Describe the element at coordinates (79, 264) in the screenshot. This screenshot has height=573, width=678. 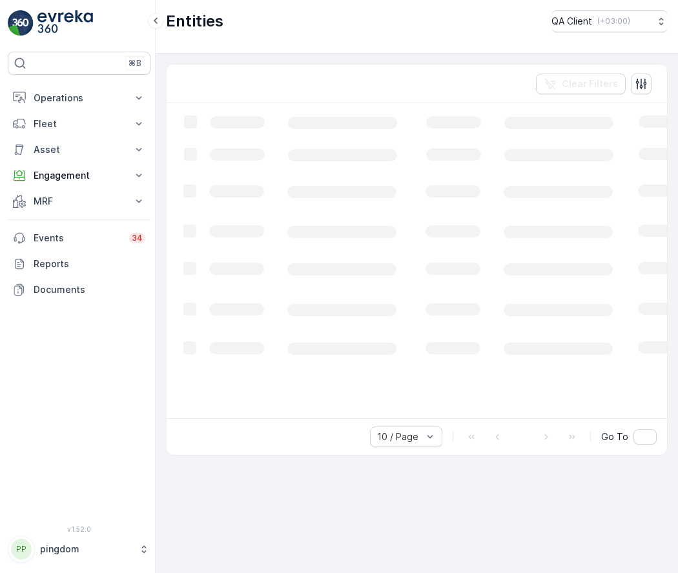
I see `a: Reports` at that location.